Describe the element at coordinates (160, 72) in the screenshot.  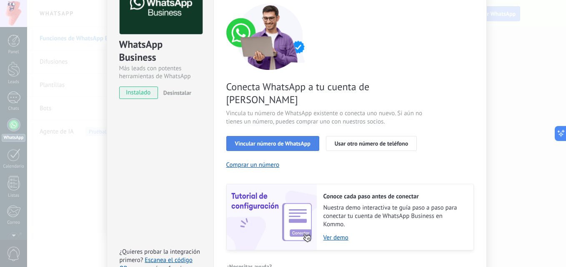
I see `div: Más leads con potentes herramientas de WhatsApp` at that location.